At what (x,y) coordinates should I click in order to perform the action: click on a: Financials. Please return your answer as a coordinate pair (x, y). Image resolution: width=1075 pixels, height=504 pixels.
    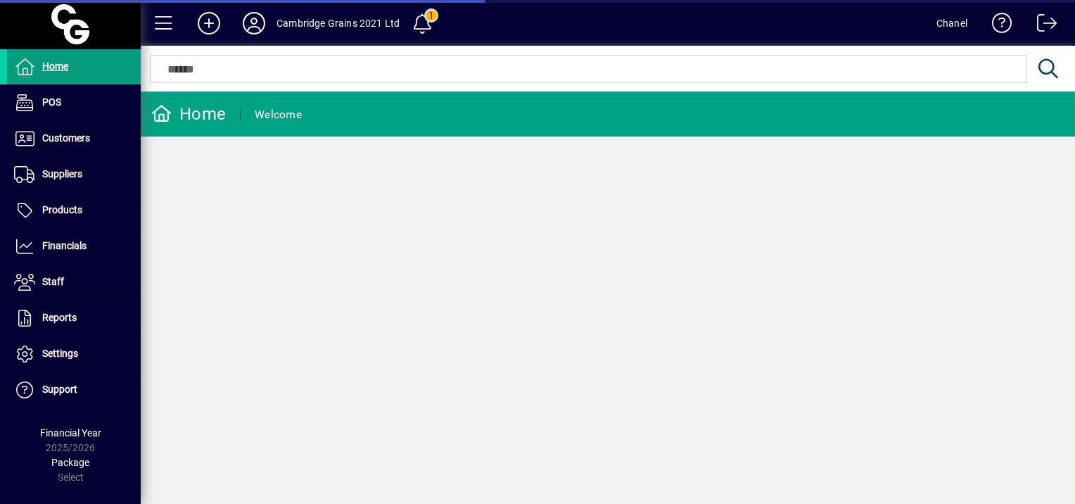
    Looking at the image, I should click on (74, 246).